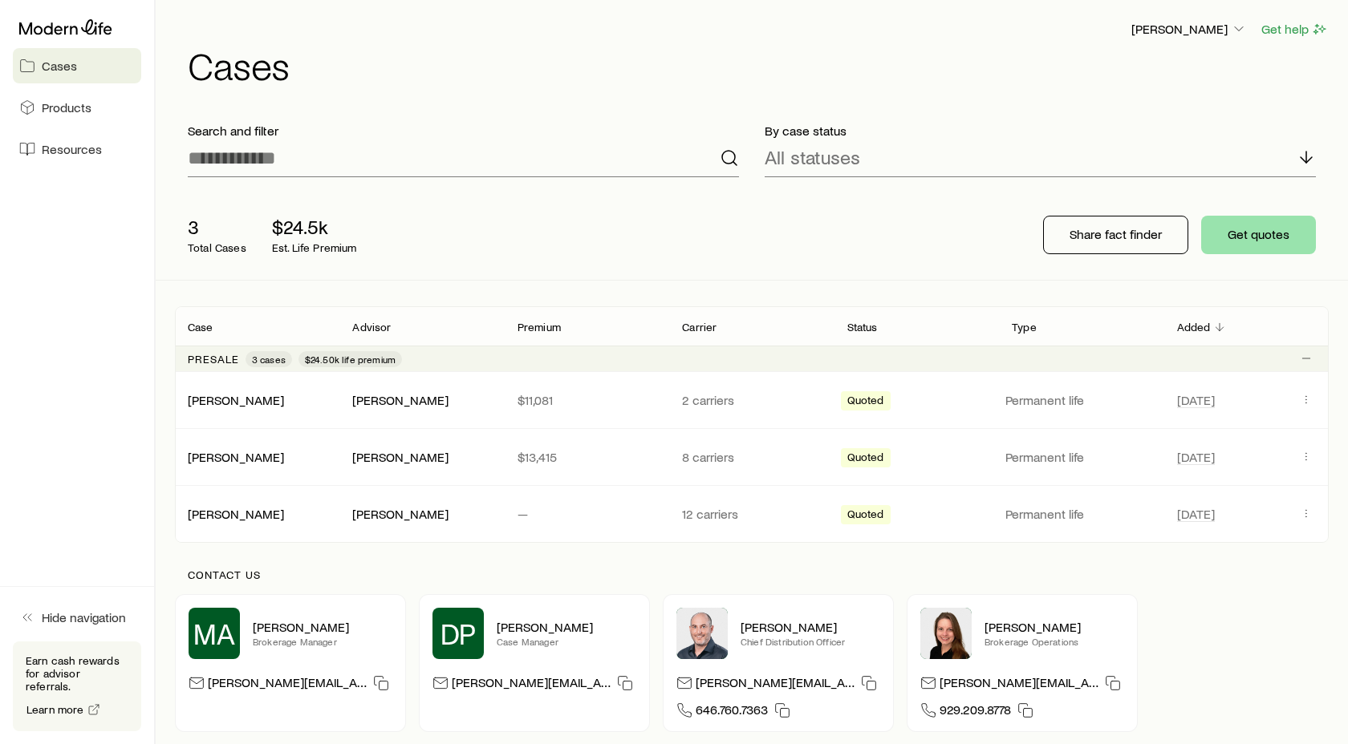  I want to click on p: Est. Life Premium, so click(314, 248).